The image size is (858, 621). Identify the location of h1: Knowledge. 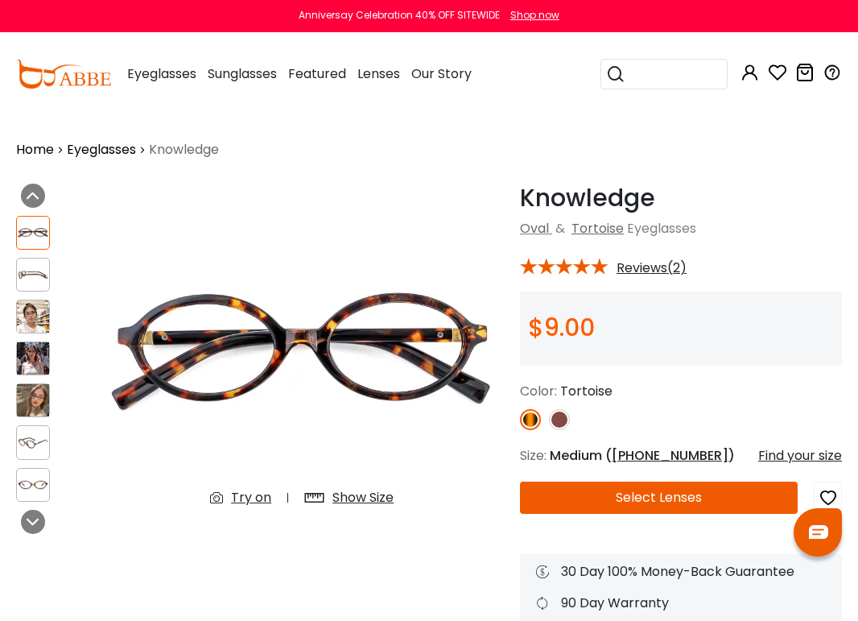
(681, 198).